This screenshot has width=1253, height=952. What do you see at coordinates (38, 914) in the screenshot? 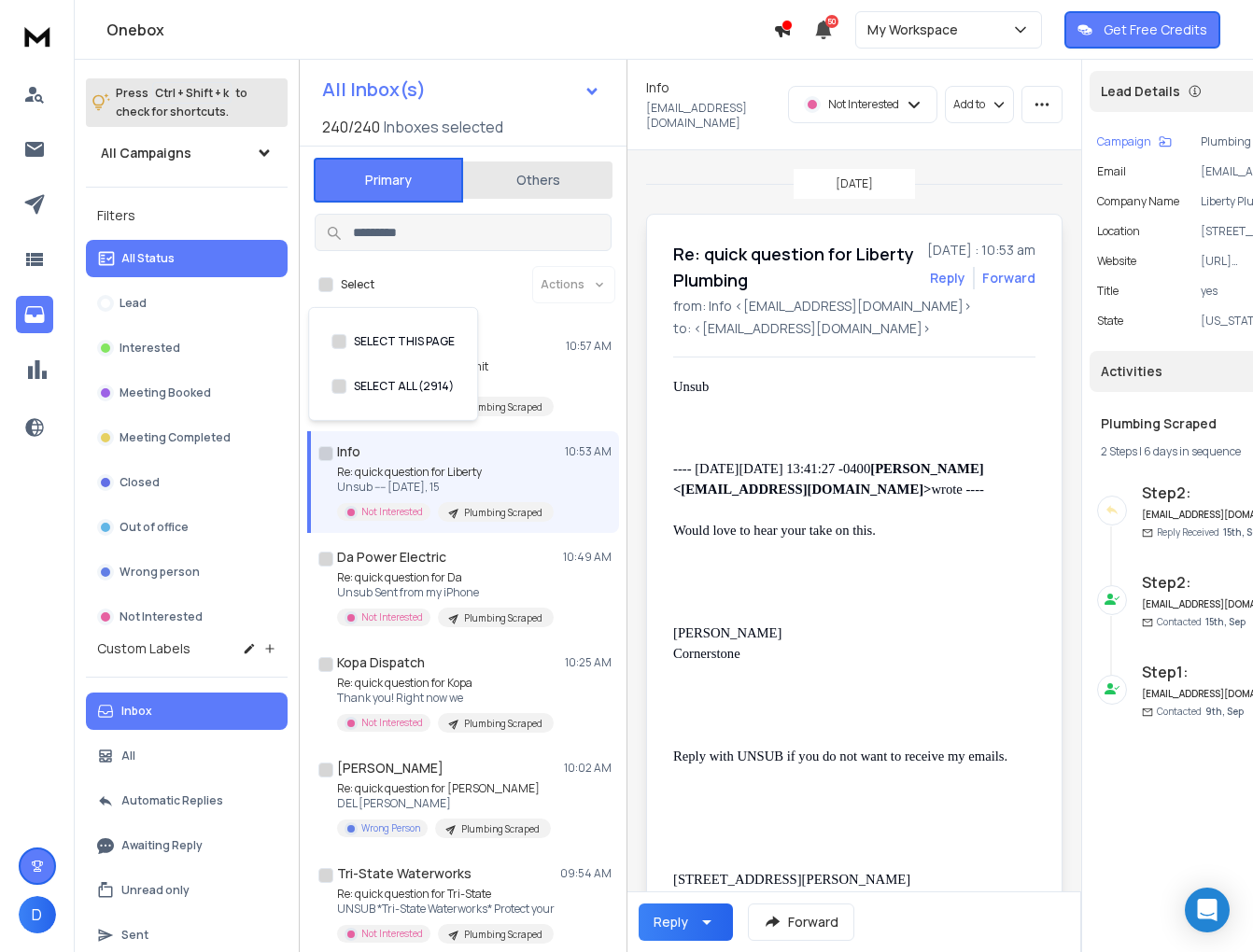
I see `button: D` at bounding box center [38, 914].